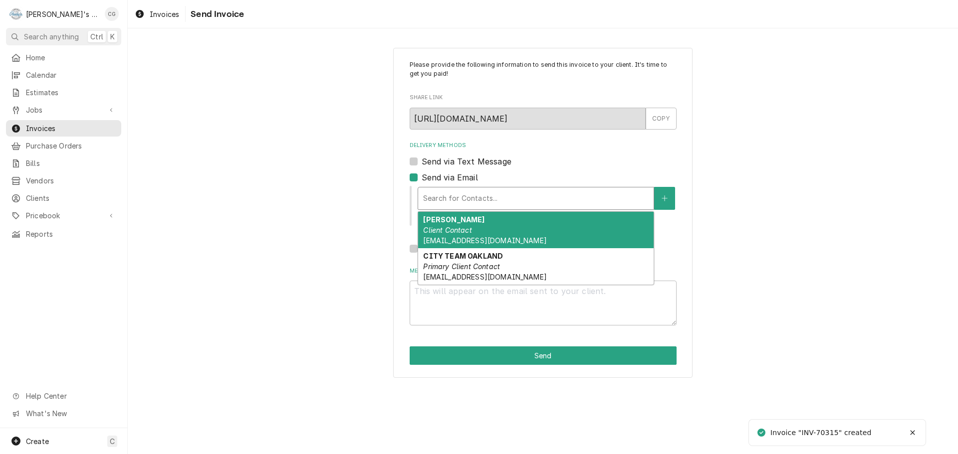 This screenshot has width=958, height=454. I want to click on a: Estimates, so click(63, 92).